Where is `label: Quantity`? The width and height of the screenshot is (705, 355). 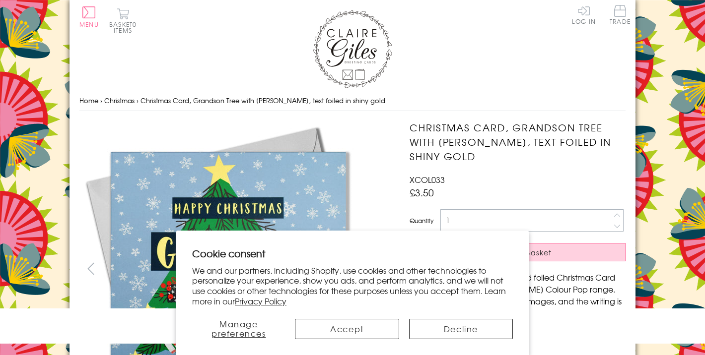 label: Quantity is located at coordinates (421, 221).